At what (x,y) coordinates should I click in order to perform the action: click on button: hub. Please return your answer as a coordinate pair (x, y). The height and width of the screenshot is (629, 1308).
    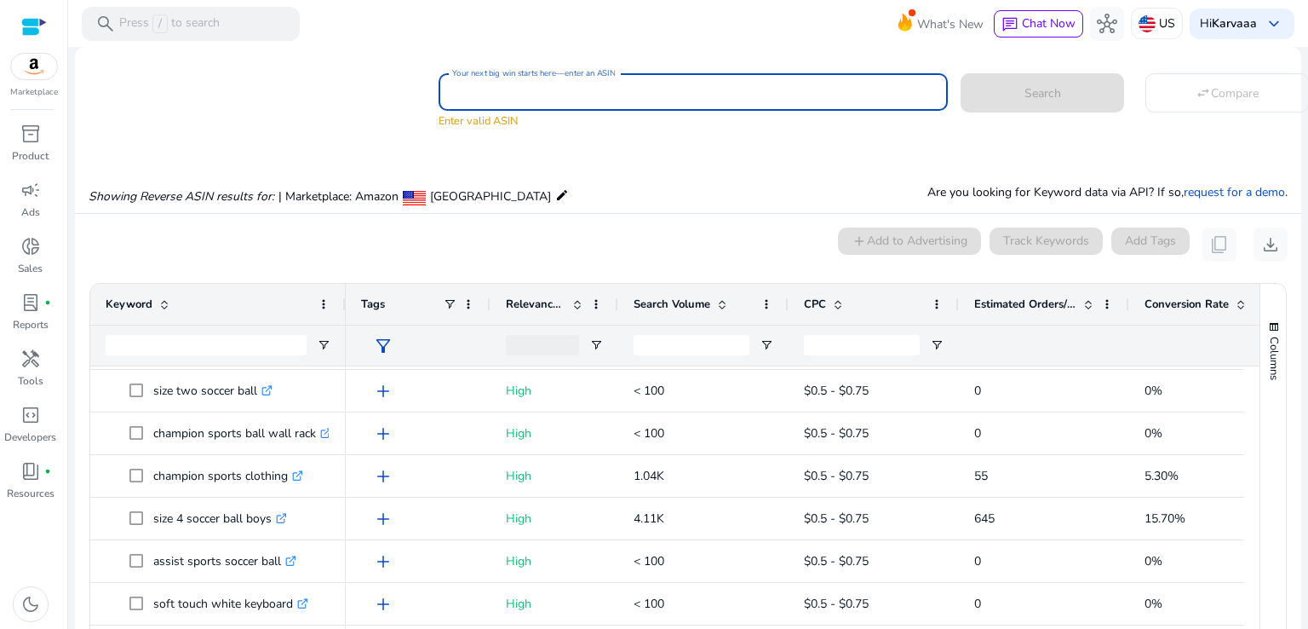
    Looking at the image, I should click on (1107, 24).